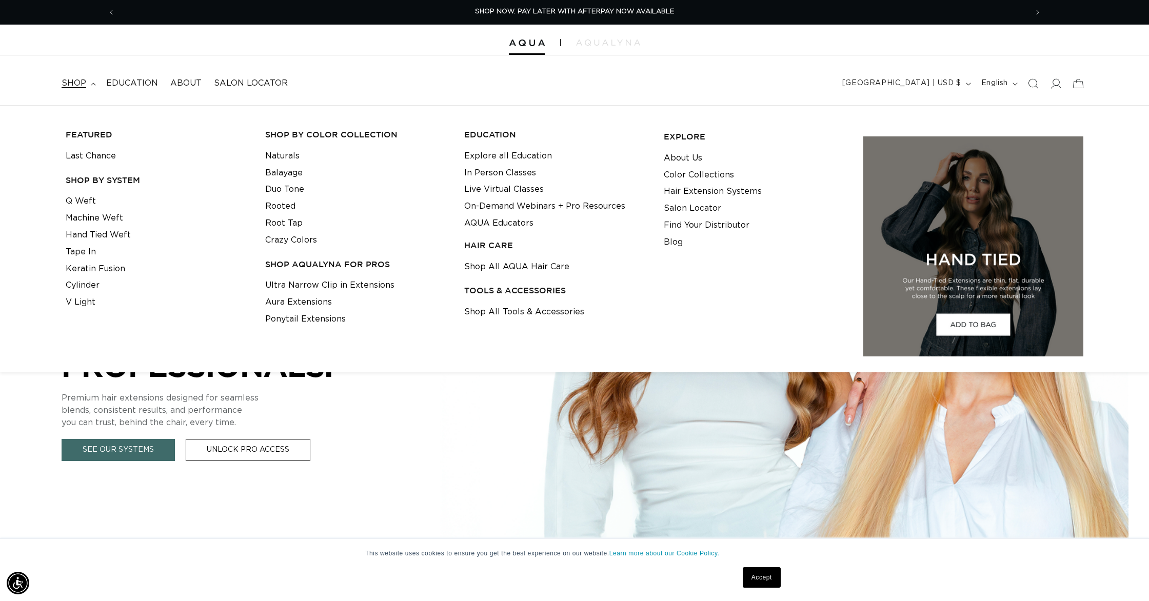 This screenshot has width=1149, height=601. Describe the element at coordinates (132, 83) in the screenshot. I see `a: Education` at that location.